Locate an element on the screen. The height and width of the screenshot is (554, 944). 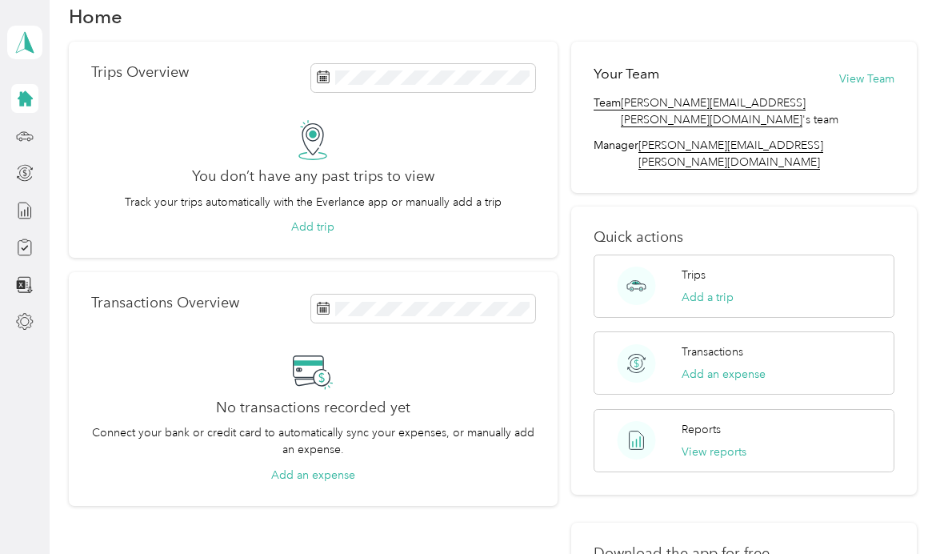
h2: No transactions recorded yet is located at coordinates (313, 407).